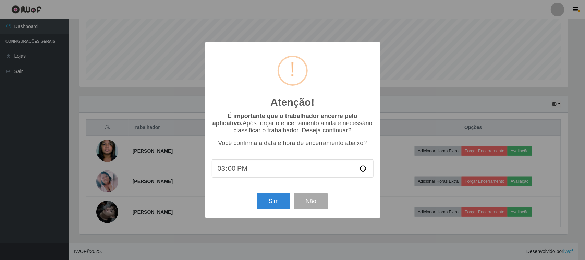  What do you see at coordinates (285, 119) in the screenshot?
I see `b: É importante que o trabalhador encerre pelo aplicativo.` at bounding box center [285, 119].